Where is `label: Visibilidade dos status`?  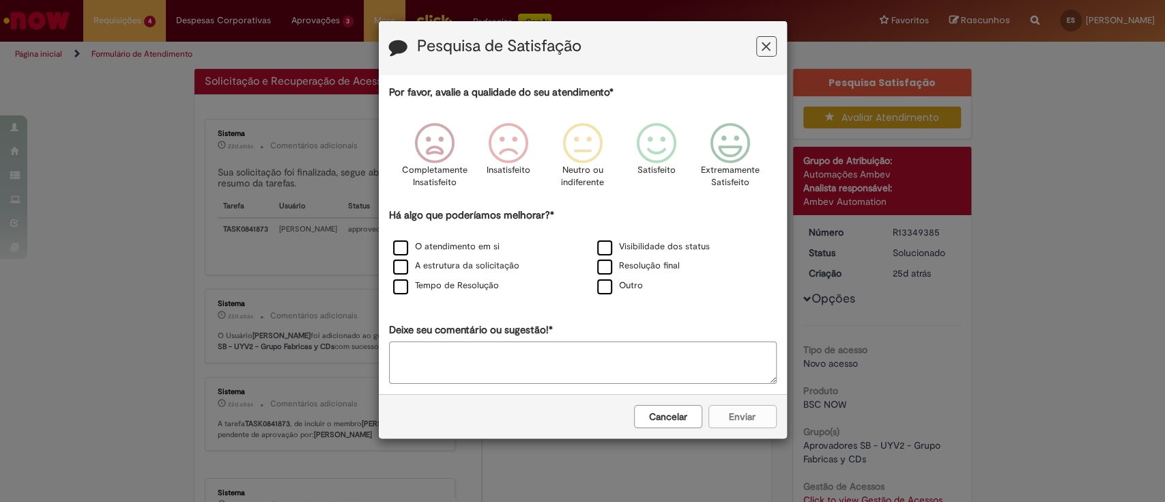 label: Visibilidade dos status is located at coordinates (653, 246).